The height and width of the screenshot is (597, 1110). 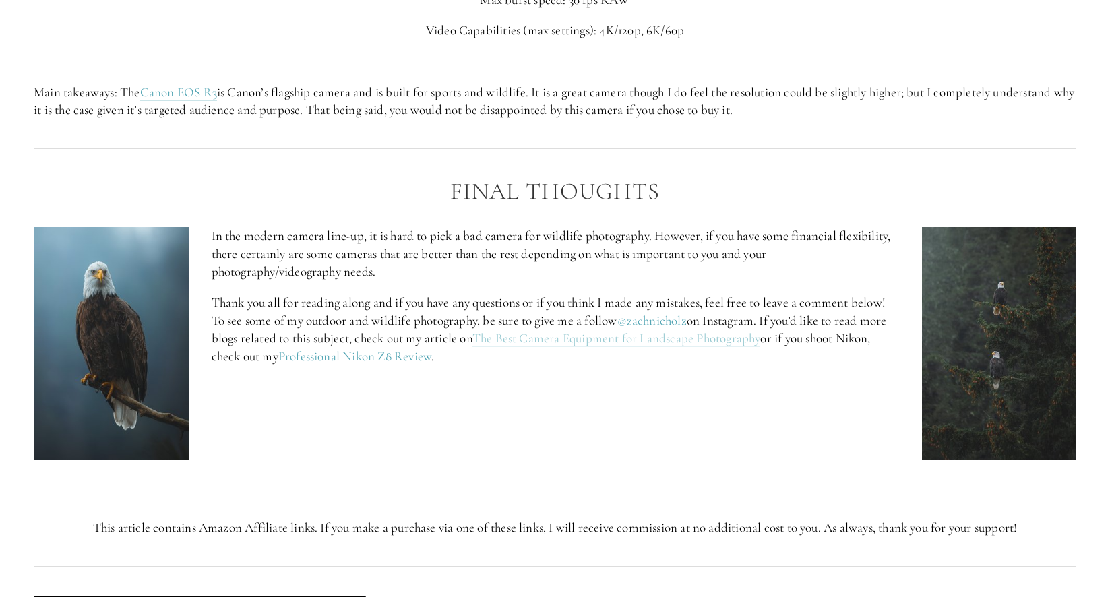 What do you see at coordinates (652, 321) in the screenshot?
I see `a: @zachnicholz` at bounding box center [652, 321].